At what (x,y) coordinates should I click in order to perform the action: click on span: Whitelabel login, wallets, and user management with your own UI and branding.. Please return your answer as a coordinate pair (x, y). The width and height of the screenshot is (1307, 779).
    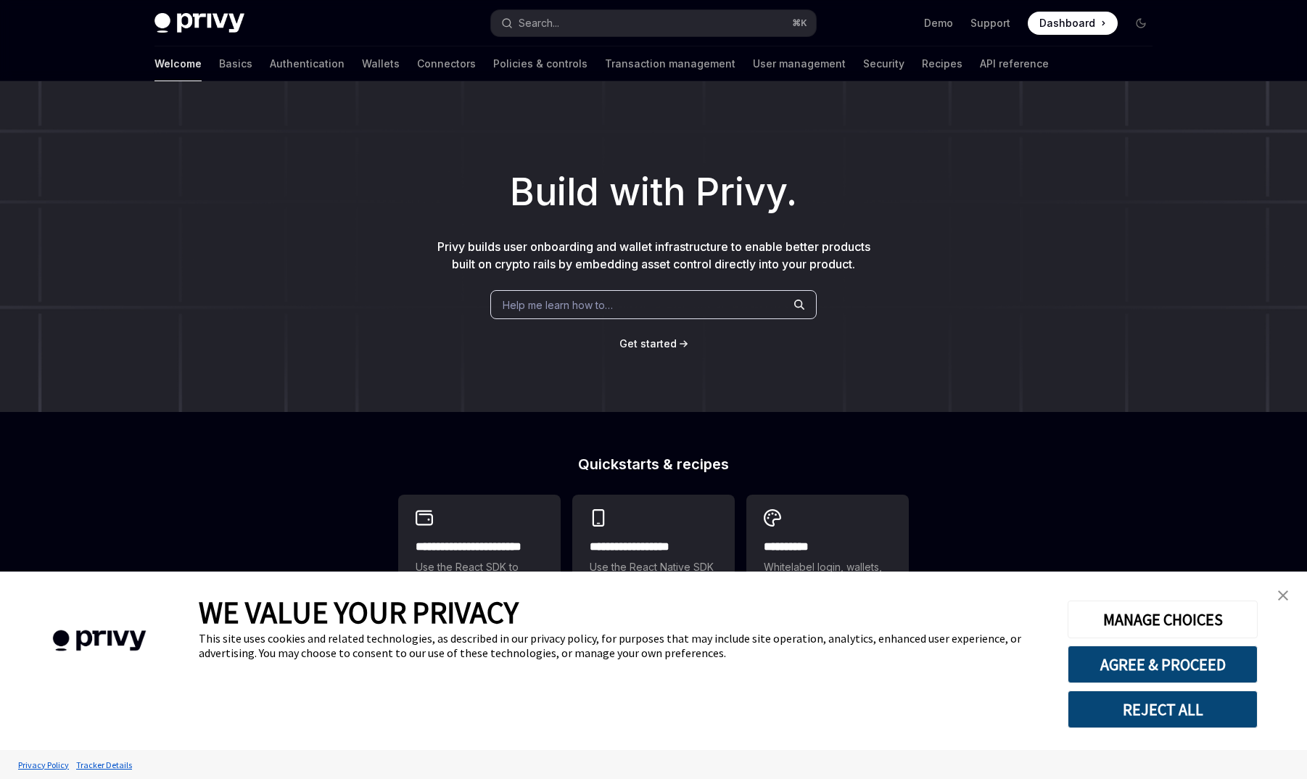
    Looking at the image, I should click on (827, 593).